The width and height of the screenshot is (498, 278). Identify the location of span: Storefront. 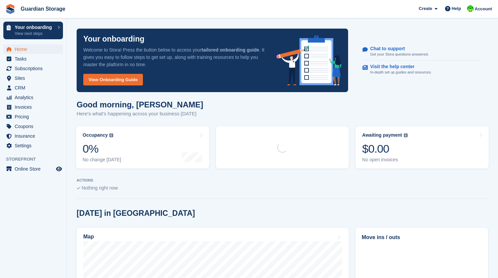
(36, 159).